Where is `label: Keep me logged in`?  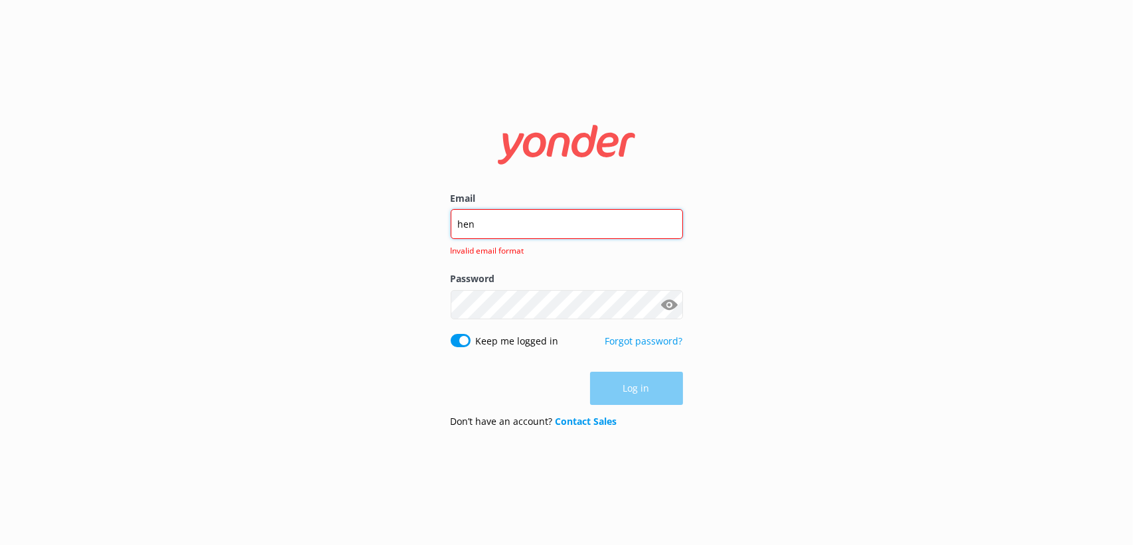 label: Keep me logged in is located at coordinates (517, 341).